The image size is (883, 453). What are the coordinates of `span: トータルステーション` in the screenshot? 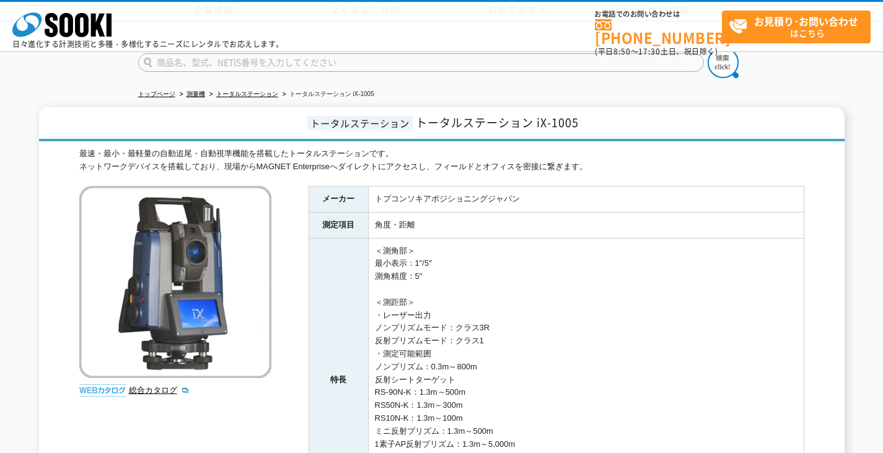 It's located at (360, 123).